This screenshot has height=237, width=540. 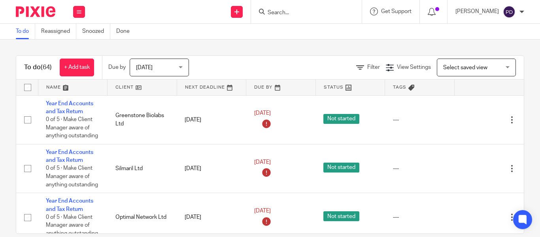 What do you see at coordinates (117, 67) in the screenshot?
I see `p: Due by` at bounding box center [117, 67].